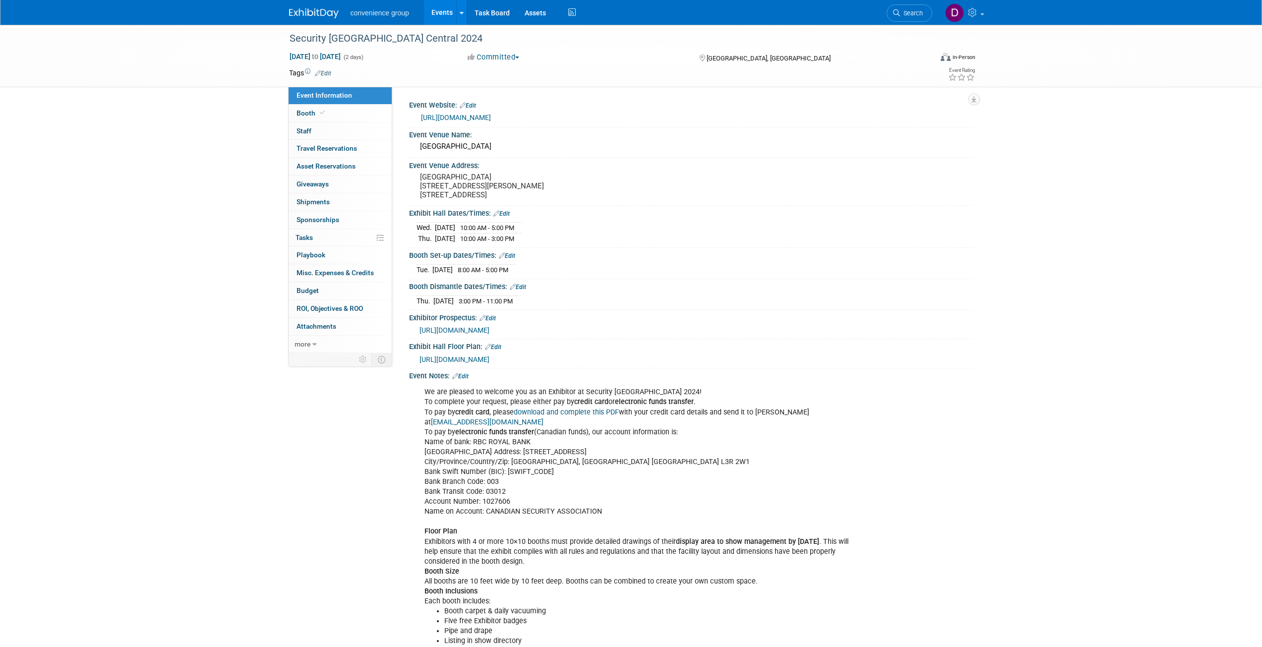 The image size is (1262, 647). I want to click on a: Travel Reservations, so click(340, 148).